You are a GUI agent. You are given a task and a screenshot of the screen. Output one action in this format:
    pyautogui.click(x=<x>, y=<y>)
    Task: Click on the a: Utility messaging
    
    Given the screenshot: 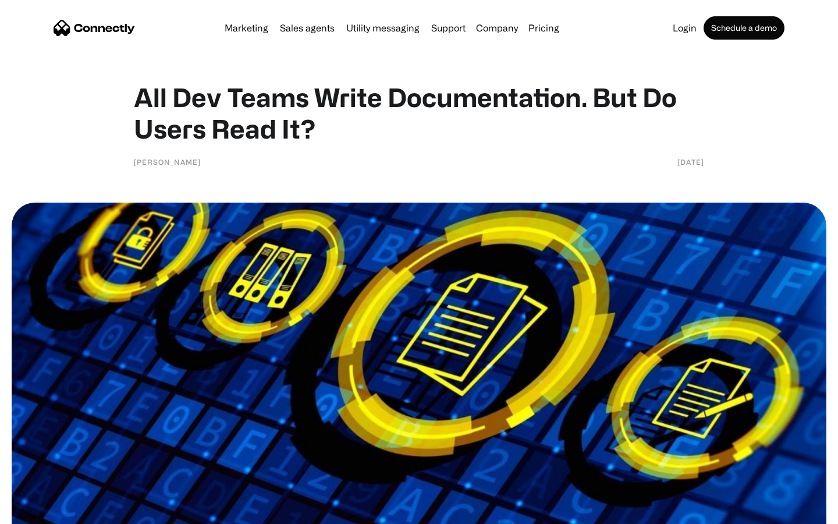 What is the action you would take?
    pyautogui.click(x=383, y=28)
    